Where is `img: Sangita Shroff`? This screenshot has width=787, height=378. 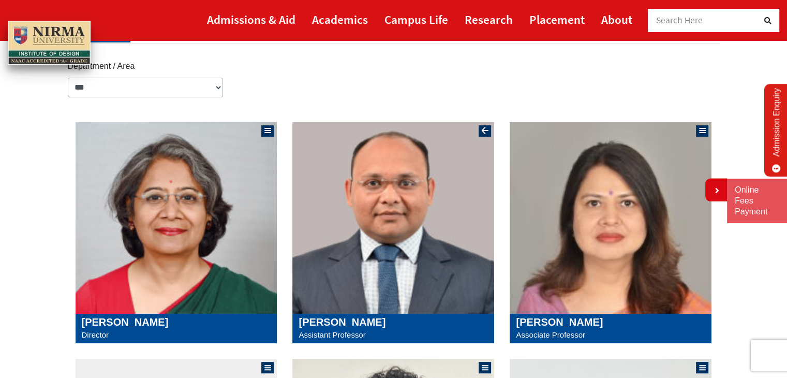
img: Sangita Shroff is located at coordinates (177, 218).